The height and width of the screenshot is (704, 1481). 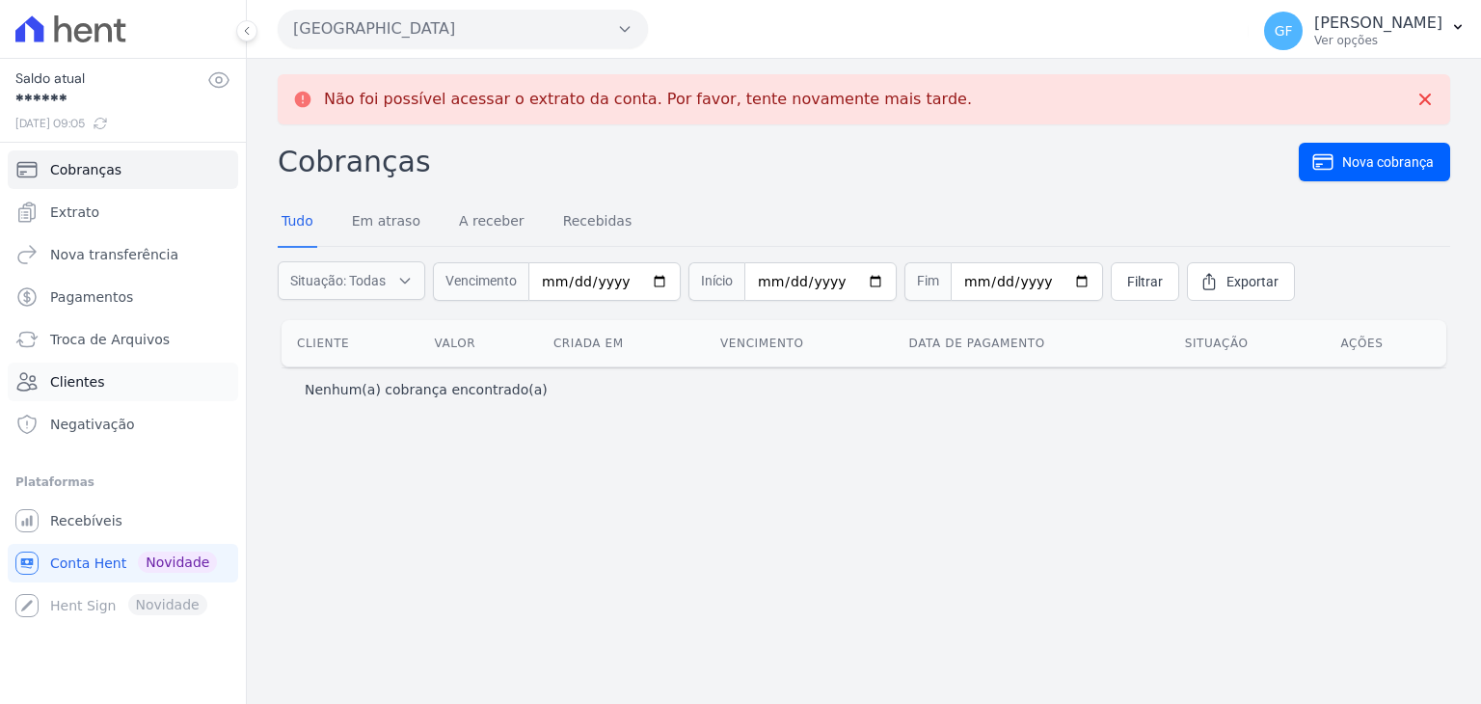 I want to click on span: Nova cobrança, so click(x=1387, y=162).